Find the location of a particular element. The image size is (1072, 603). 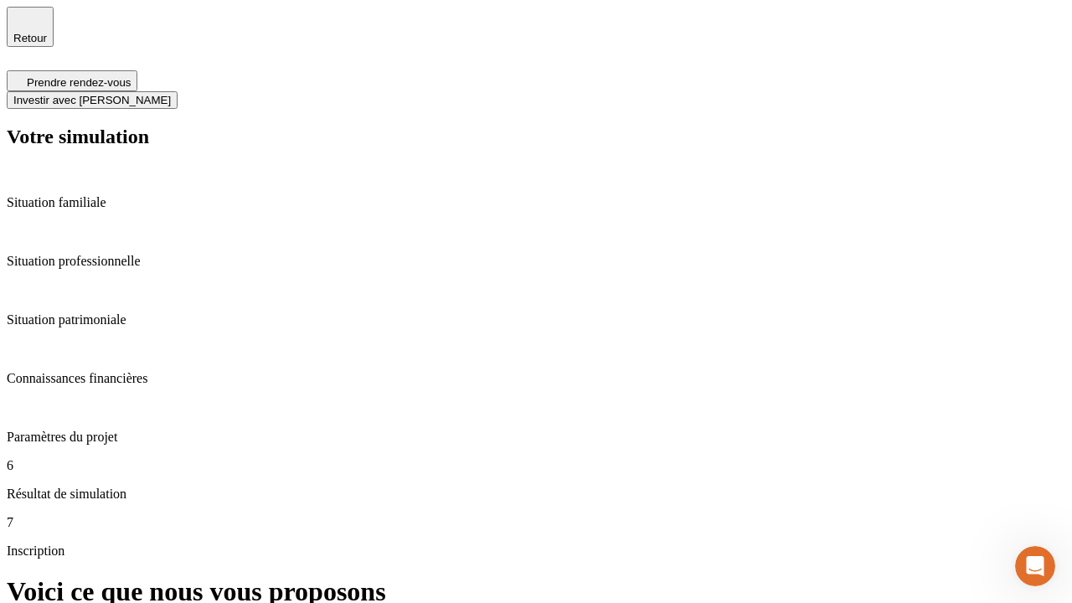

button: Retour is located at coordinates (30, 27).